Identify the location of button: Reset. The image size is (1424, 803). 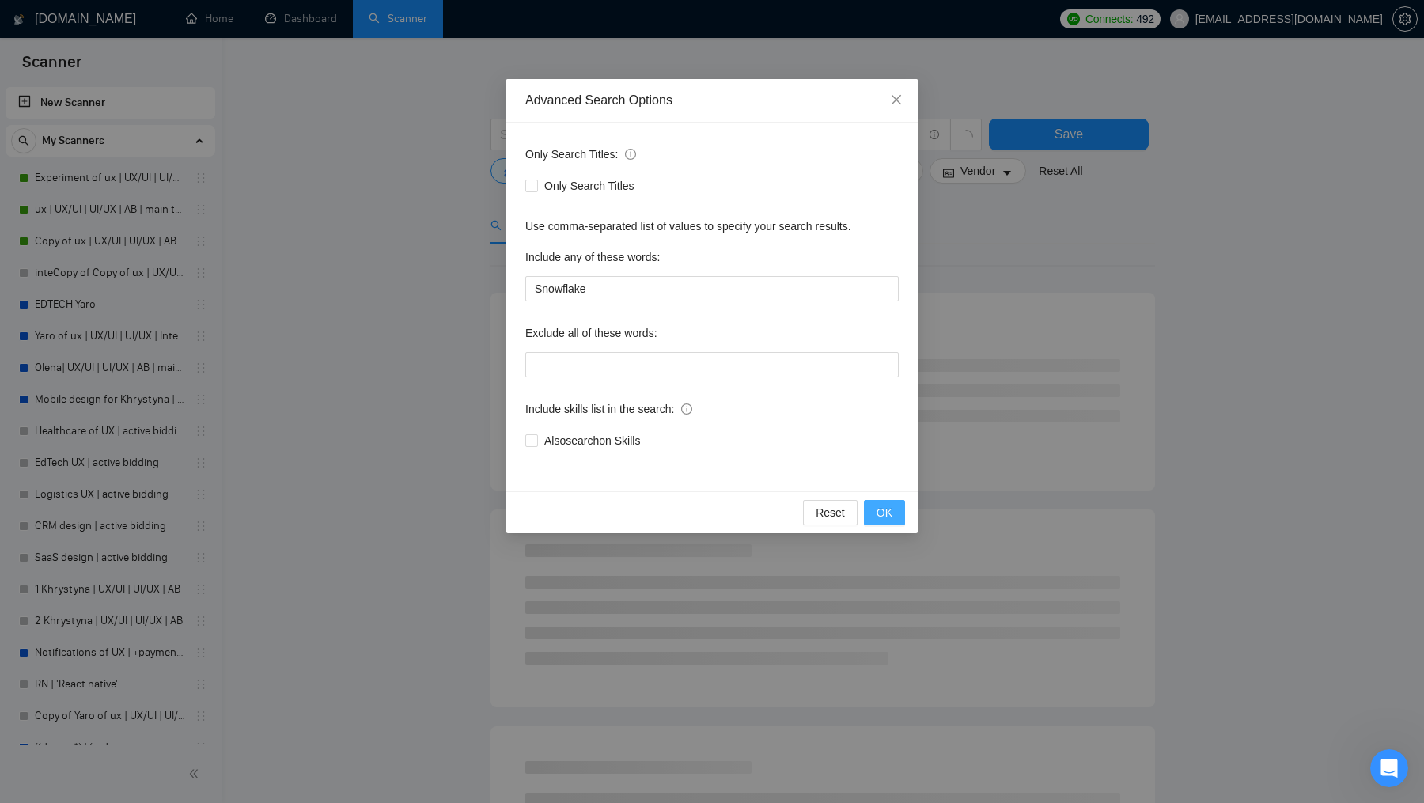
(830, 513).